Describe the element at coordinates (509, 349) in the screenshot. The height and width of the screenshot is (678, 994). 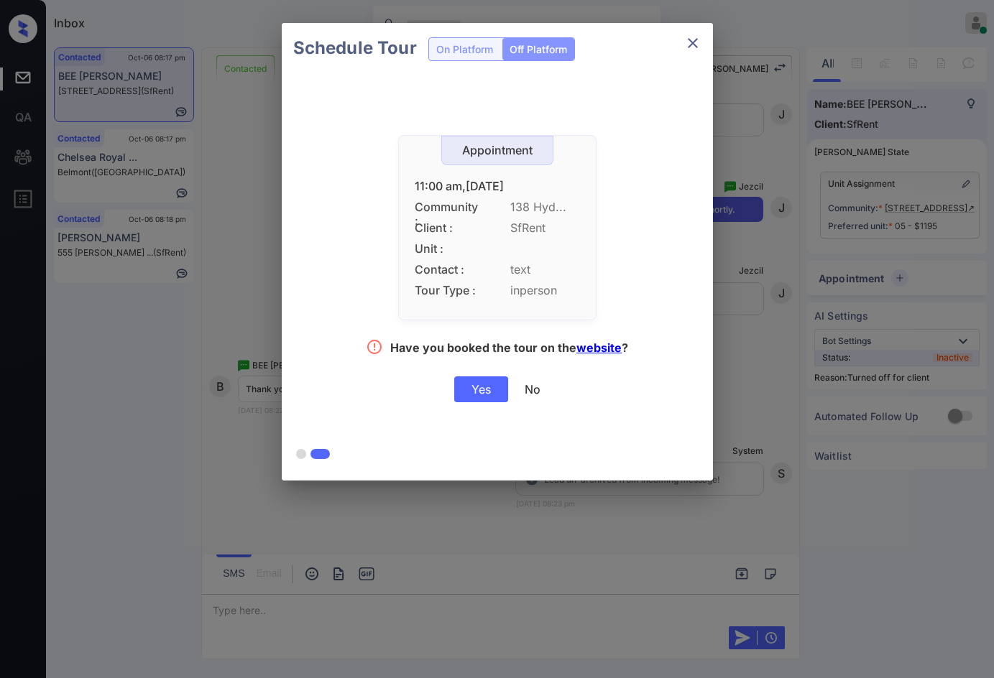
I see `div: Have you booked the tour on the ?` at that location.